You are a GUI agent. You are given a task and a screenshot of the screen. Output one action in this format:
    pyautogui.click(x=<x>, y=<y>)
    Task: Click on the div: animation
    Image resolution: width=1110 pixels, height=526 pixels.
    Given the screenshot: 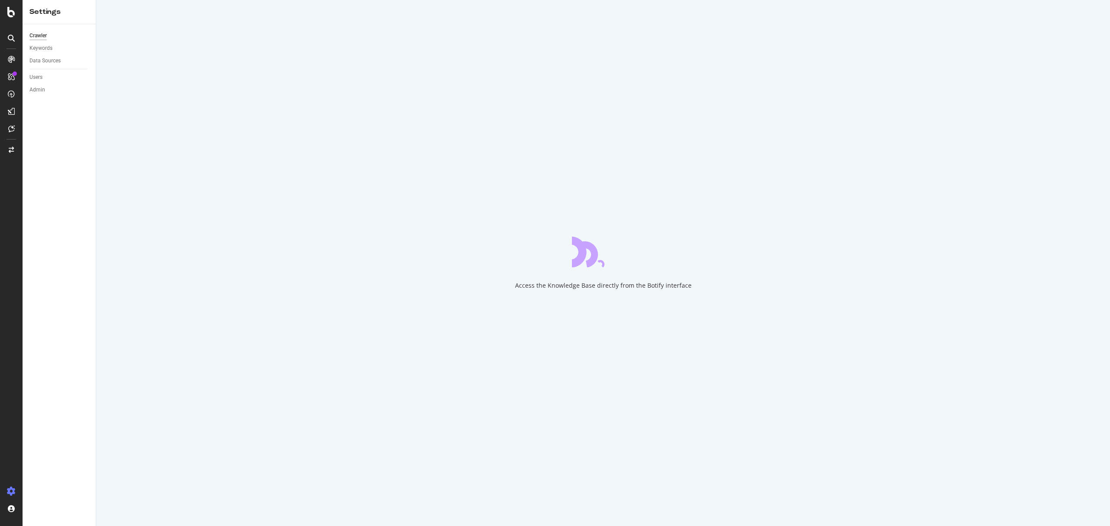 What is the action you would take?
    pyautogui.click(x=603, y=252)
    